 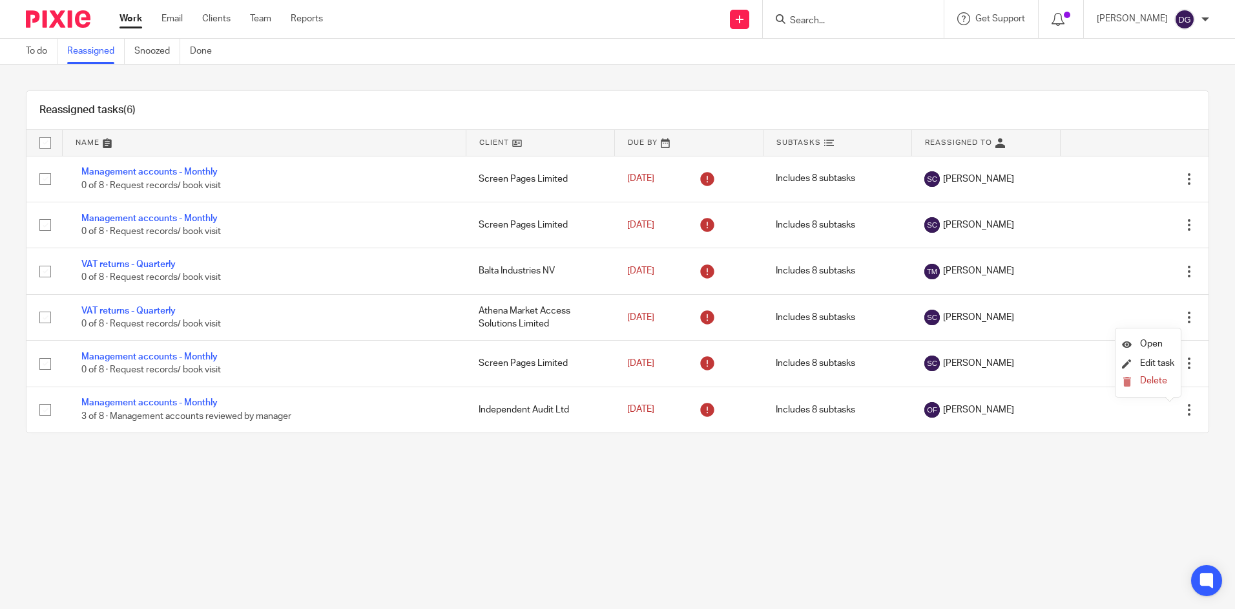 I want to click on span: Subtasks, so click(x=799, y=142).